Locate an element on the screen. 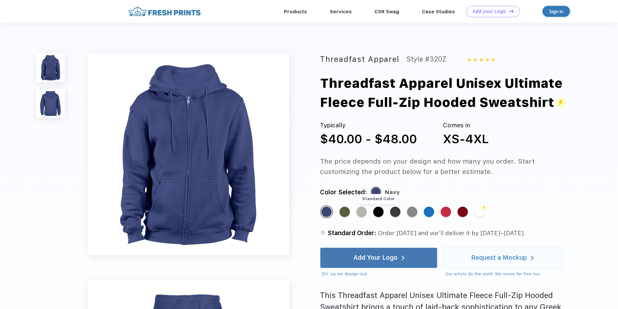  div: Royal is located at coordinates (429, 212).